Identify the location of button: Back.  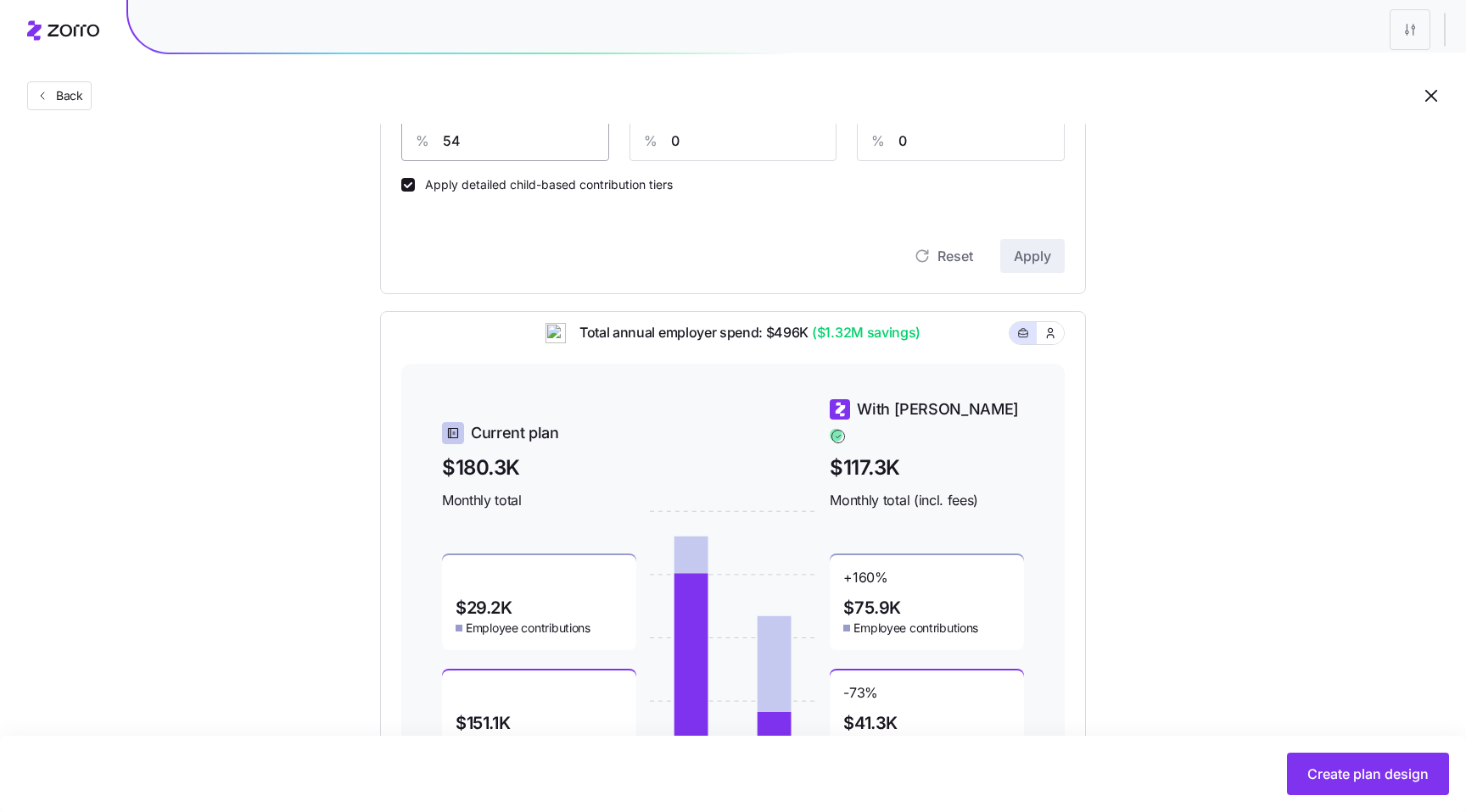
(59, 95).